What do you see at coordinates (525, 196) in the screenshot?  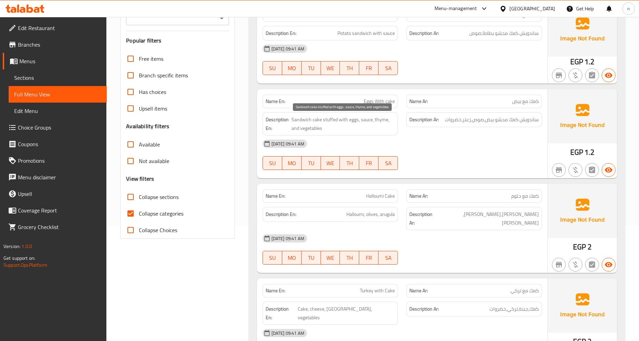 I see `span: كعك مع حلوم` at bounding box center [525, 196].